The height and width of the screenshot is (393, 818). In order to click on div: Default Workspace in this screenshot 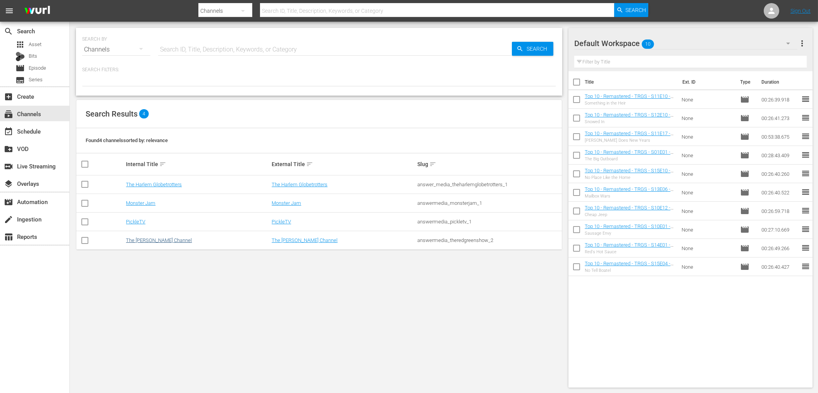, I will do `click(686, 43)`.